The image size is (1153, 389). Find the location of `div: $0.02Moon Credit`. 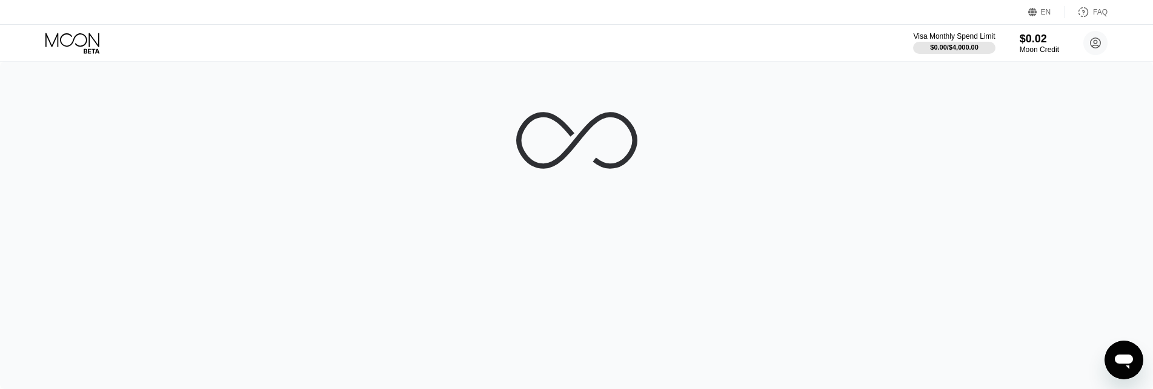

div: $0.02Moon Credit is located at coordinates (1039, 43).